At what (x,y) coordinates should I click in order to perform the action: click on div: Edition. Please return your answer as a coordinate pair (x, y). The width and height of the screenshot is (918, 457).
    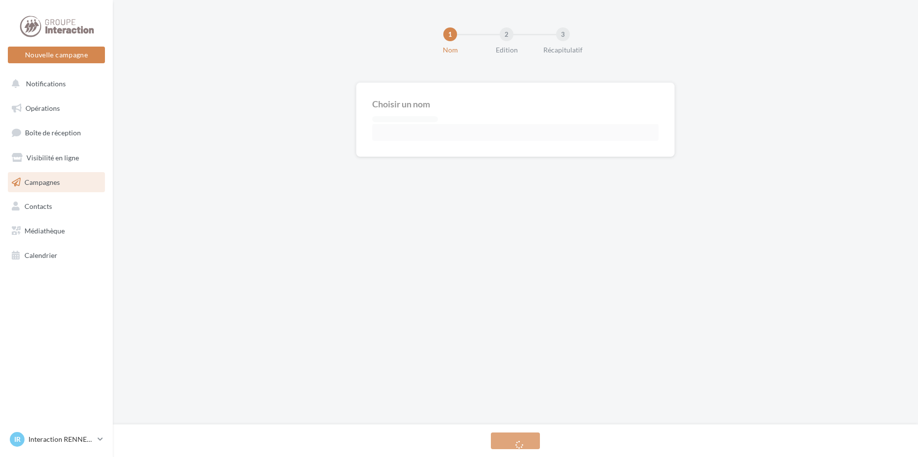
    Looking at the image, I should click on (507, 50).